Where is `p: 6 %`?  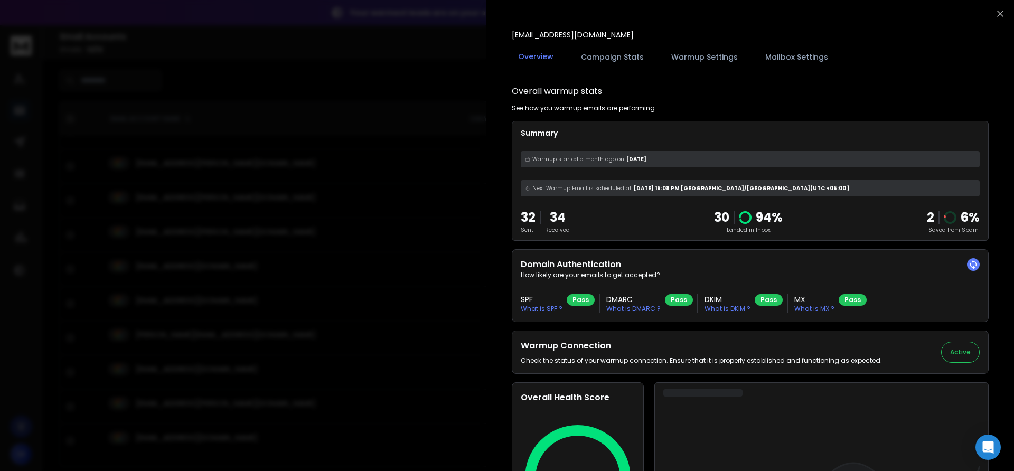 p: 6 % is located at coordinates (971, 218).